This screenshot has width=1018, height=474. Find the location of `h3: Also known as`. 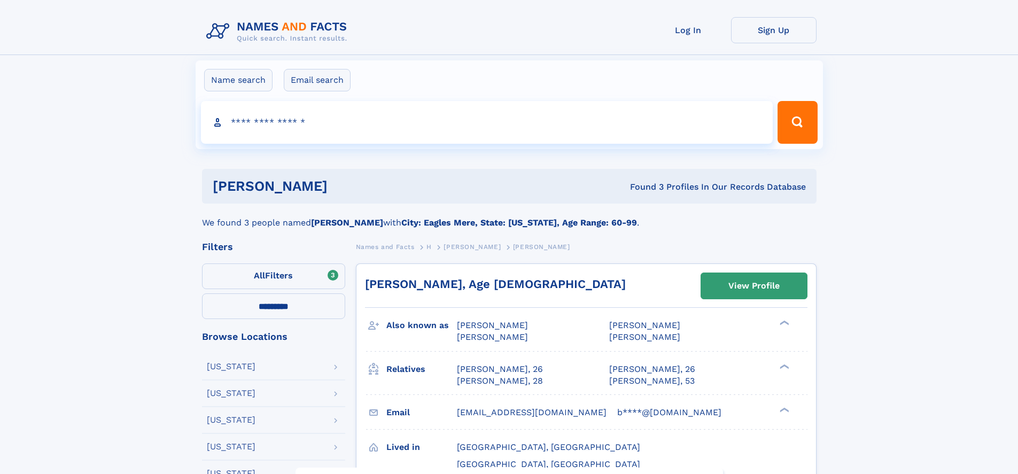

h3: Also known as is located at coordinates (422, 325).